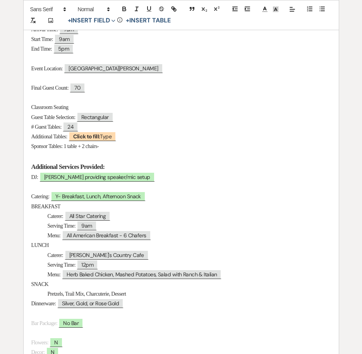 This screenshot has height=354, width=362. I want to click on span: DJ:, so click(35, 177).